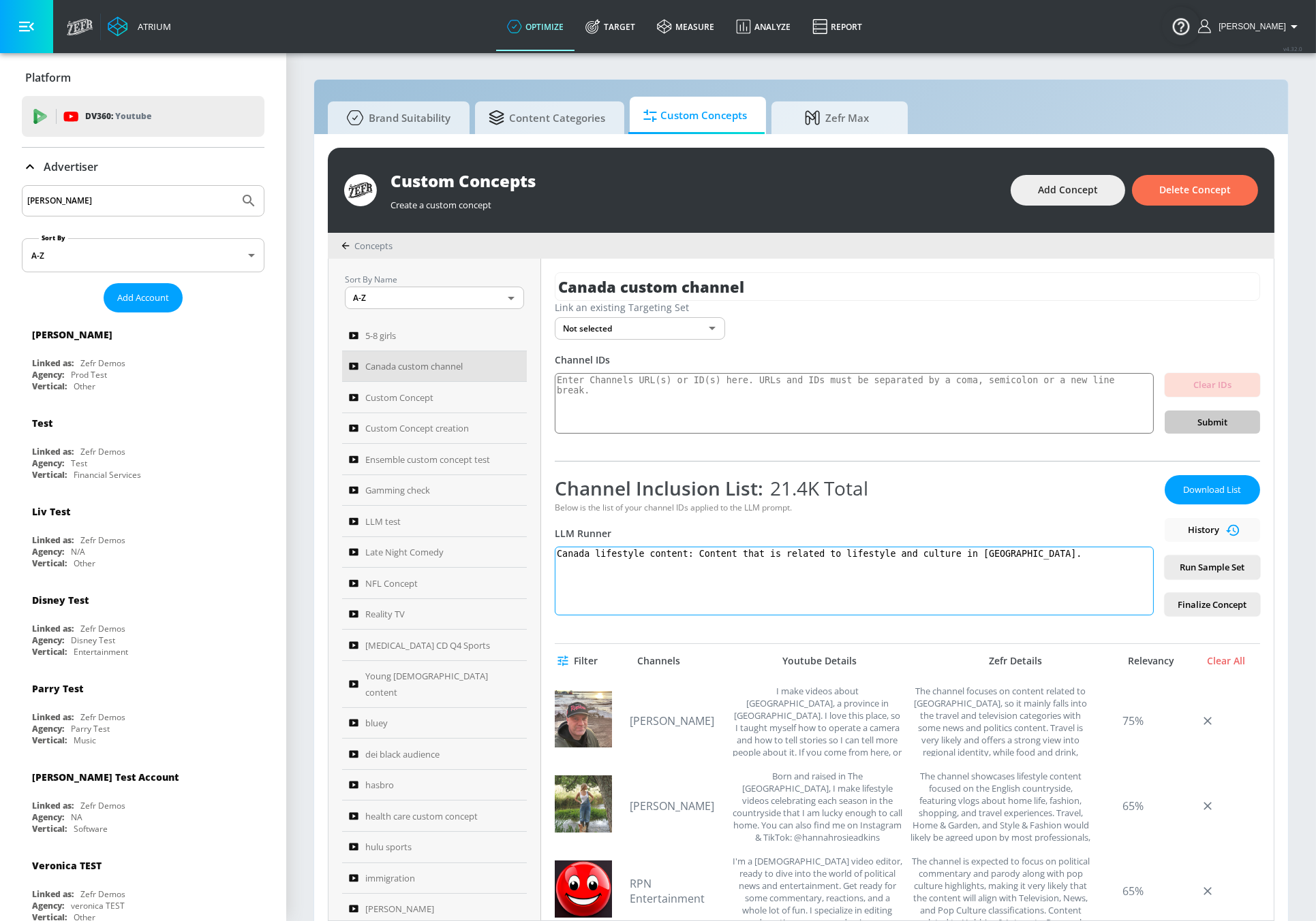 Image resolution: width=1316 pixels, height=921 pixels. What do you see at coordinates (388, 847) in the screenshot?
I see `span: hulu sports` at bounding box center [388, 847].